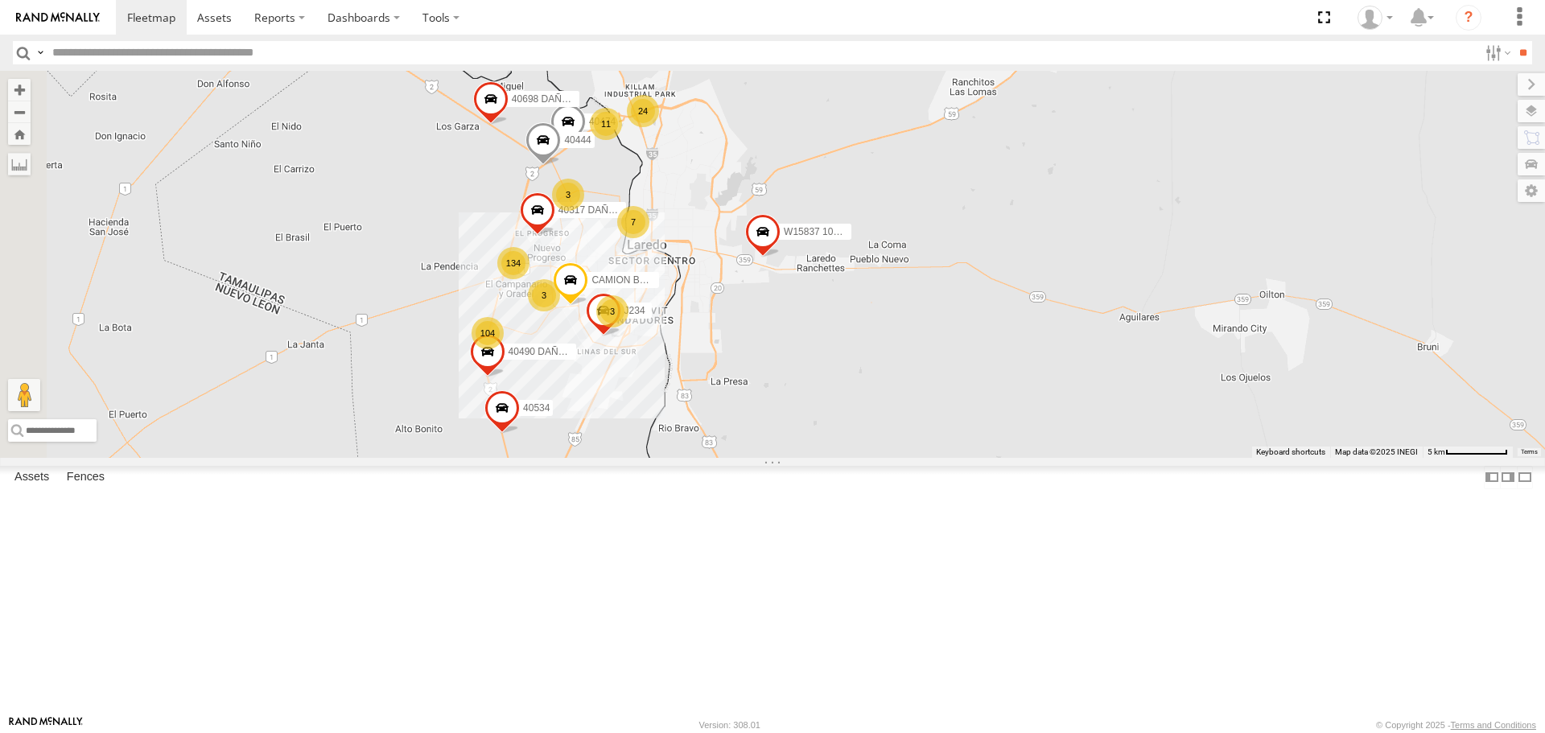 The width and height of the screenshot is (1545, 733). What do you see at coordinates (40, 52) in the screenshot?
I see `label: Search Query` at bounding box center [40, 52].